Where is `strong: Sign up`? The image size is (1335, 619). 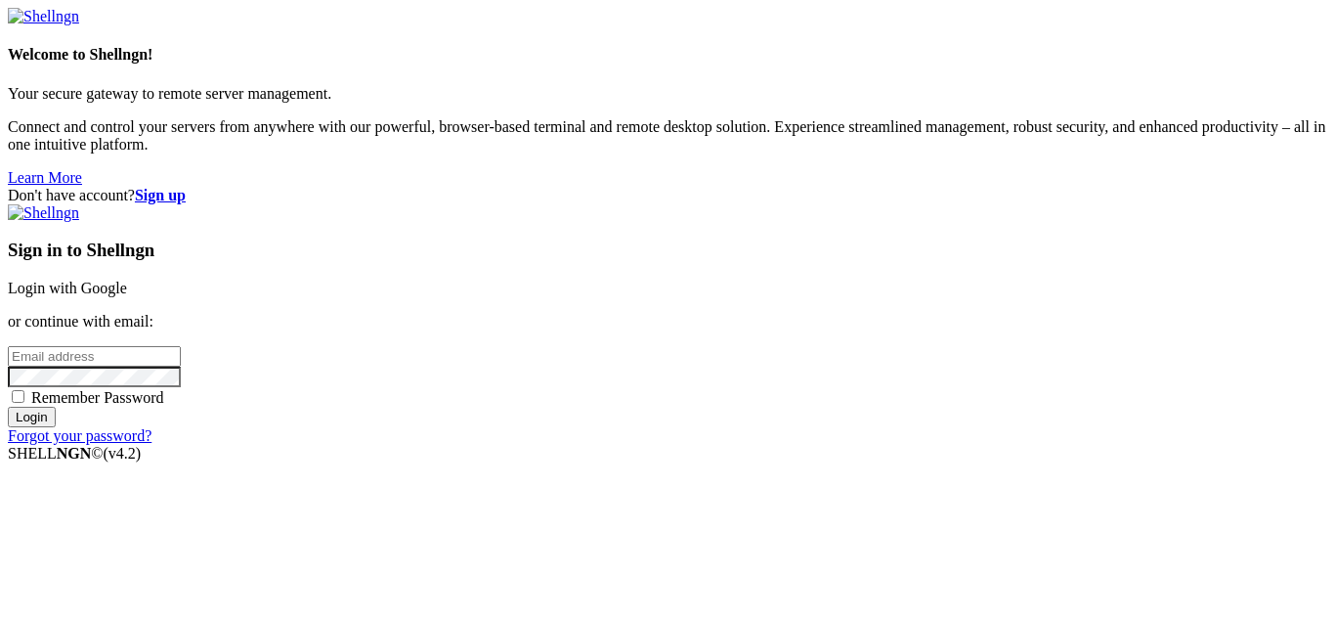 strong: Sign up is located at coordinates (160, 194).